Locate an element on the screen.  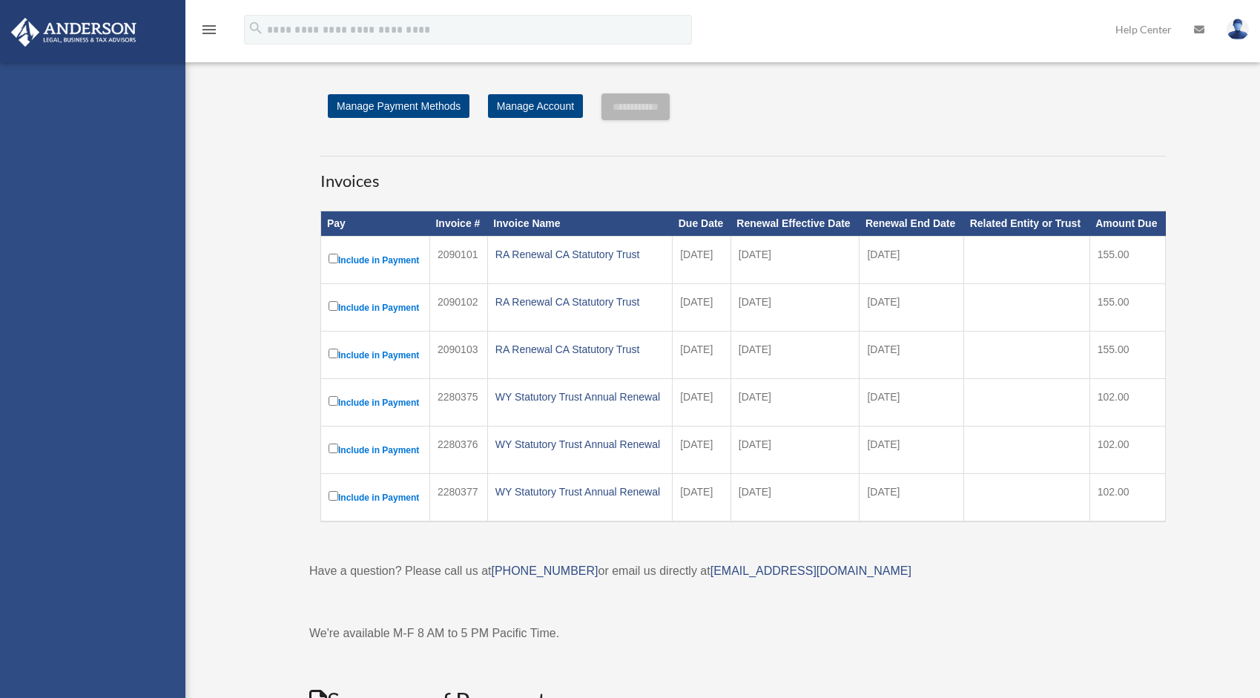
th: Invoice # is located at coordinates (458, 224).